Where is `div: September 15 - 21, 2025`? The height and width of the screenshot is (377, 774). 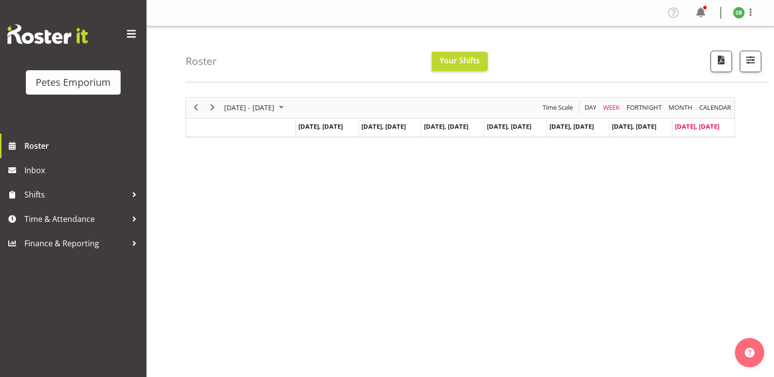
div: September 15 - 21, 2025 is located at coordinates (255, 108).